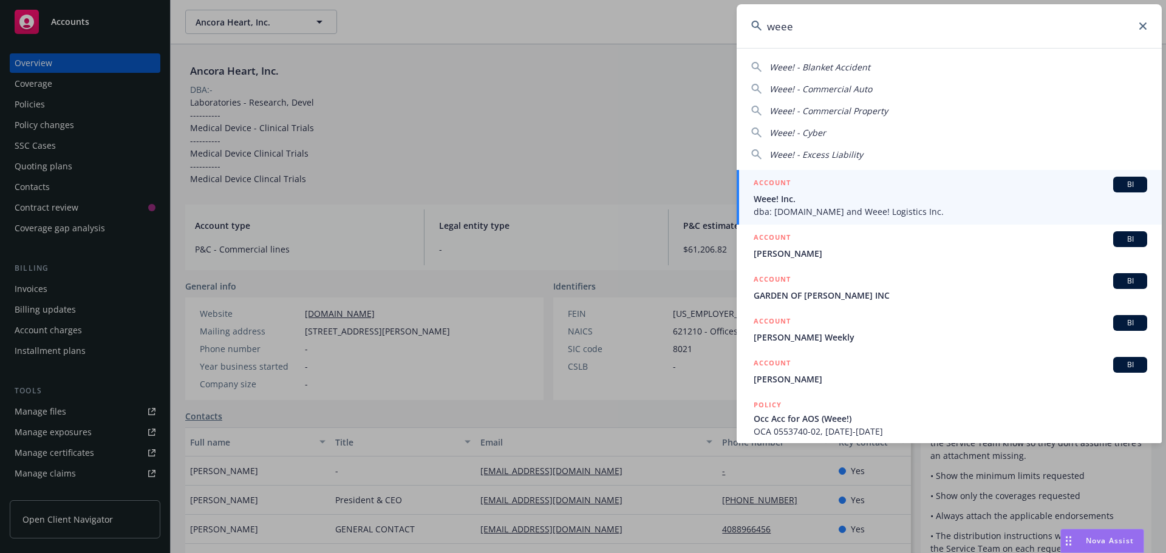  Describe the element at coordinates (1103, 541) in the screenshot. I see `button: Nova Assist` at that location.